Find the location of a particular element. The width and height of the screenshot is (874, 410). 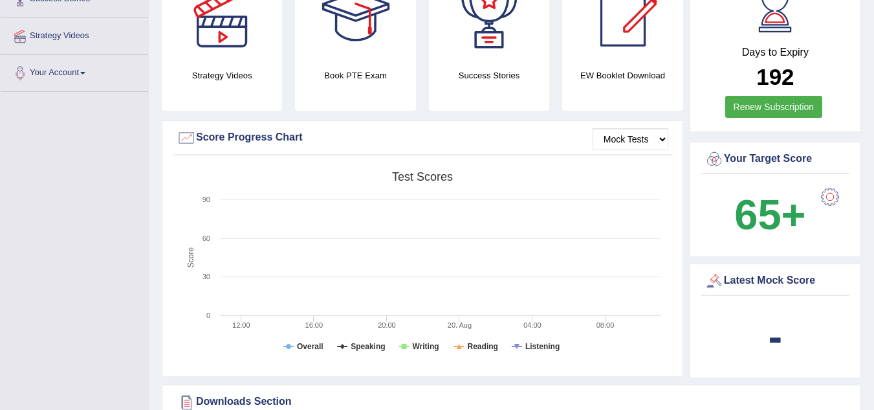

h4: Book PTE Exam is located at coordinates (355, 75).